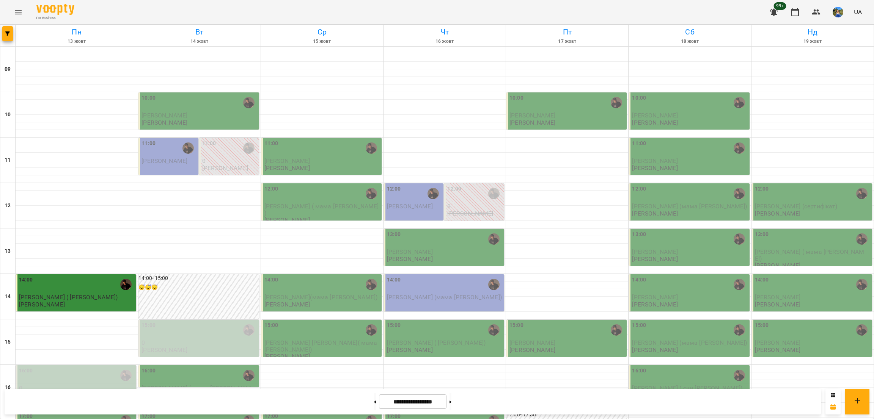 This screenshot has height=419, width=874. Describe the element at coordinates (689, 41) in the screenshot. I see `h6: 18 жовт` at that location.